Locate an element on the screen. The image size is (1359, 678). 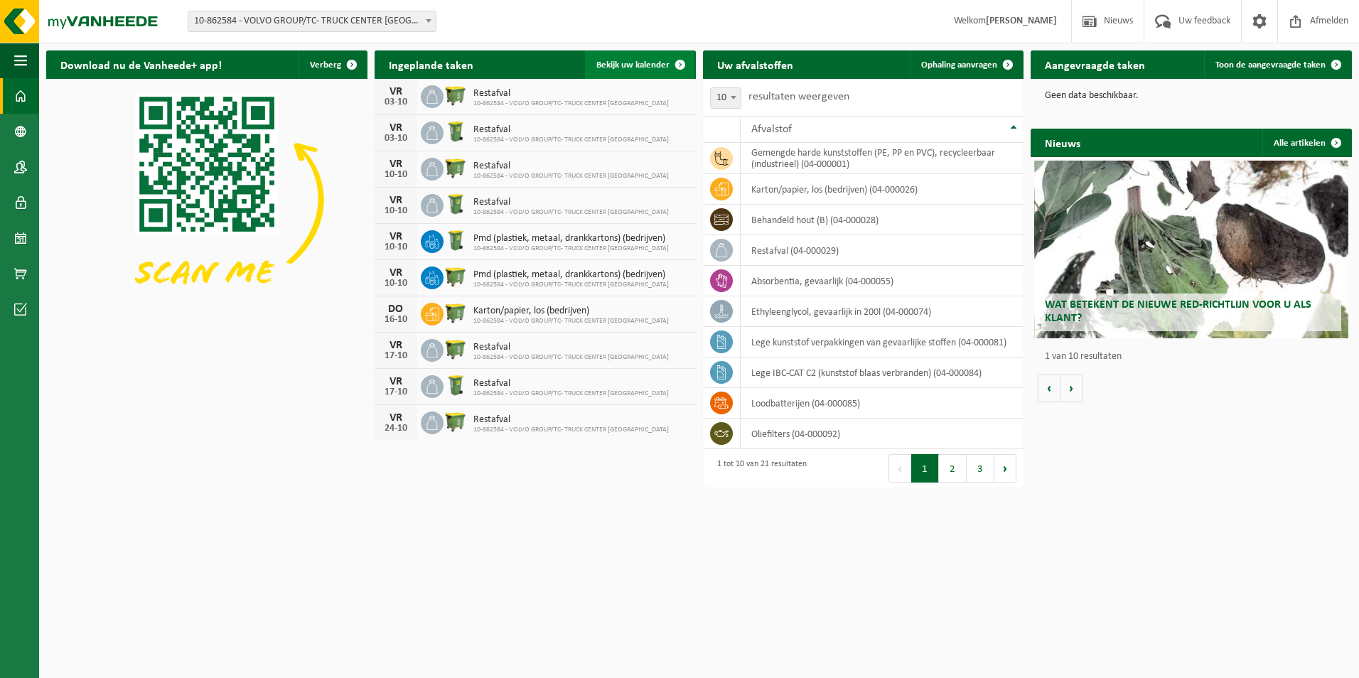
span: 10 is located at coordinates (726, 98).